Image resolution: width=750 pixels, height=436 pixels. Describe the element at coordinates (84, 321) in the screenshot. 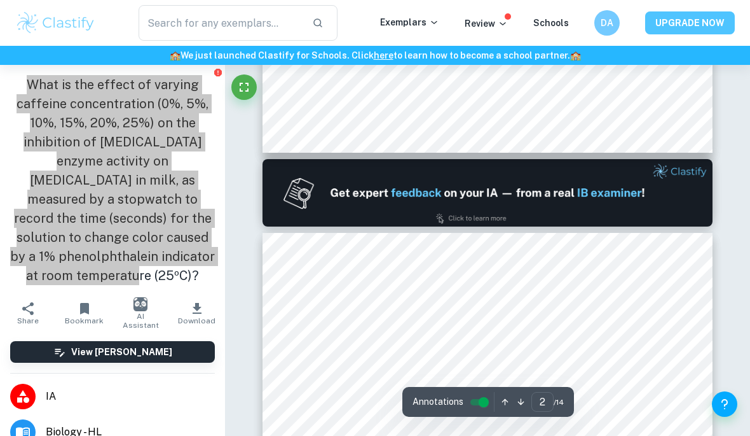

I see `span: Bookmark` at that location.